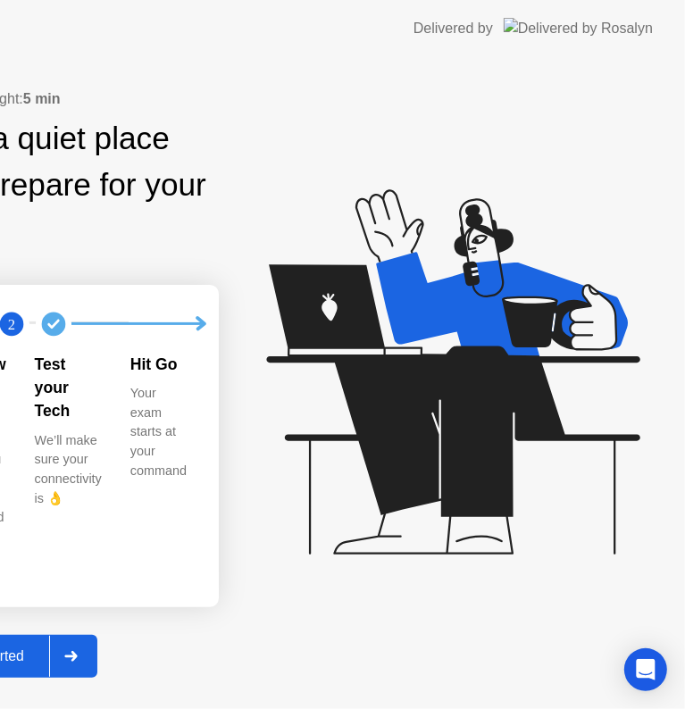 Image resolution: width=685 pixels, height=709 pixels. What do you see at coordinates (68, 388) in the screenshot?
I see `div: Test your Tech` at bounding box center [68, 388].